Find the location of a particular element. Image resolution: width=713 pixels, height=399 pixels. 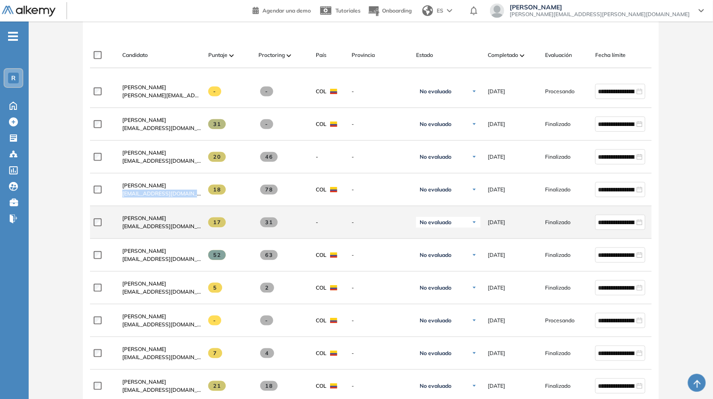

img: Logo is located at coordinates (29, 11).